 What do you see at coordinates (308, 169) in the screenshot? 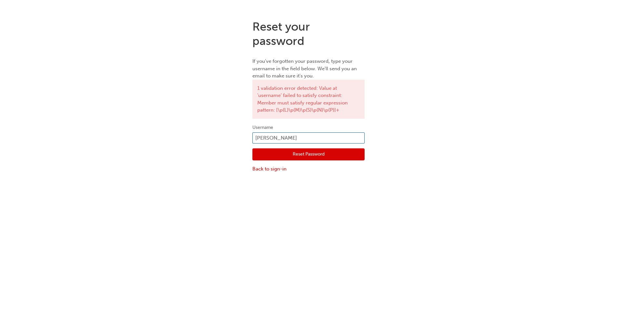
I see `a: Back to sign-in` at bounding box center [308, 169].